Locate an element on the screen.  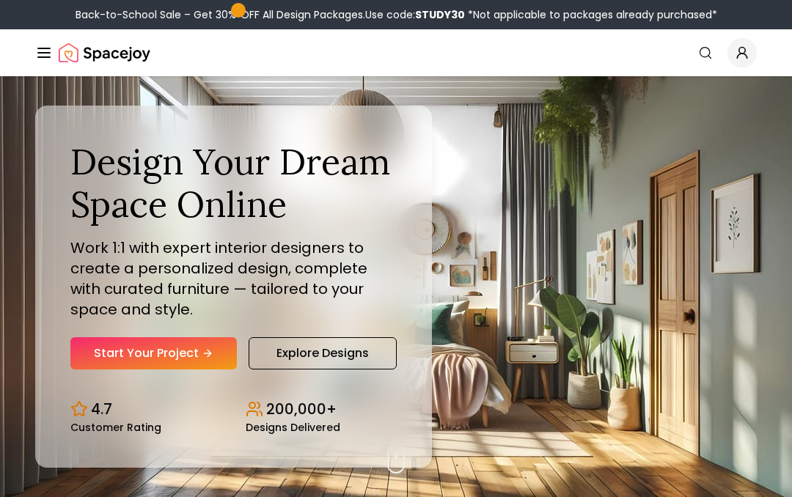
h1: Design Your Dream Space Online is located at coordinates (233, 183).